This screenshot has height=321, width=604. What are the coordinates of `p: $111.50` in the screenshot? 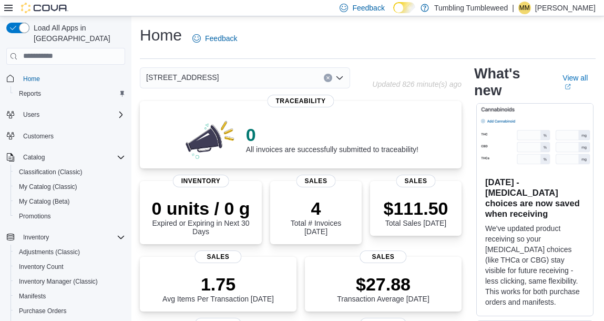 It's located at (416, 208).